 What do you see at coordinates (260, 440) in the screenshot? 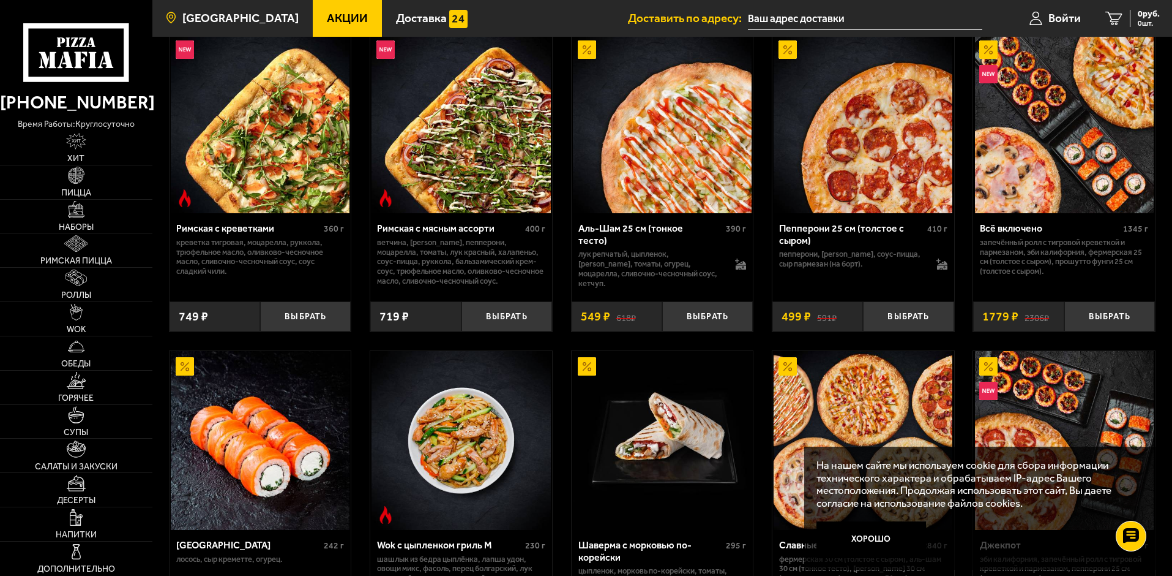
I see `img: Филадельфия` at bounding box center [260, 440].